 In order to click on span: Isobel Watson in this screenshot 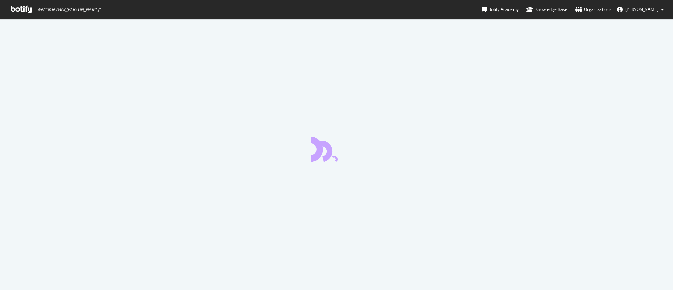, I will do `click(642, 9)`.